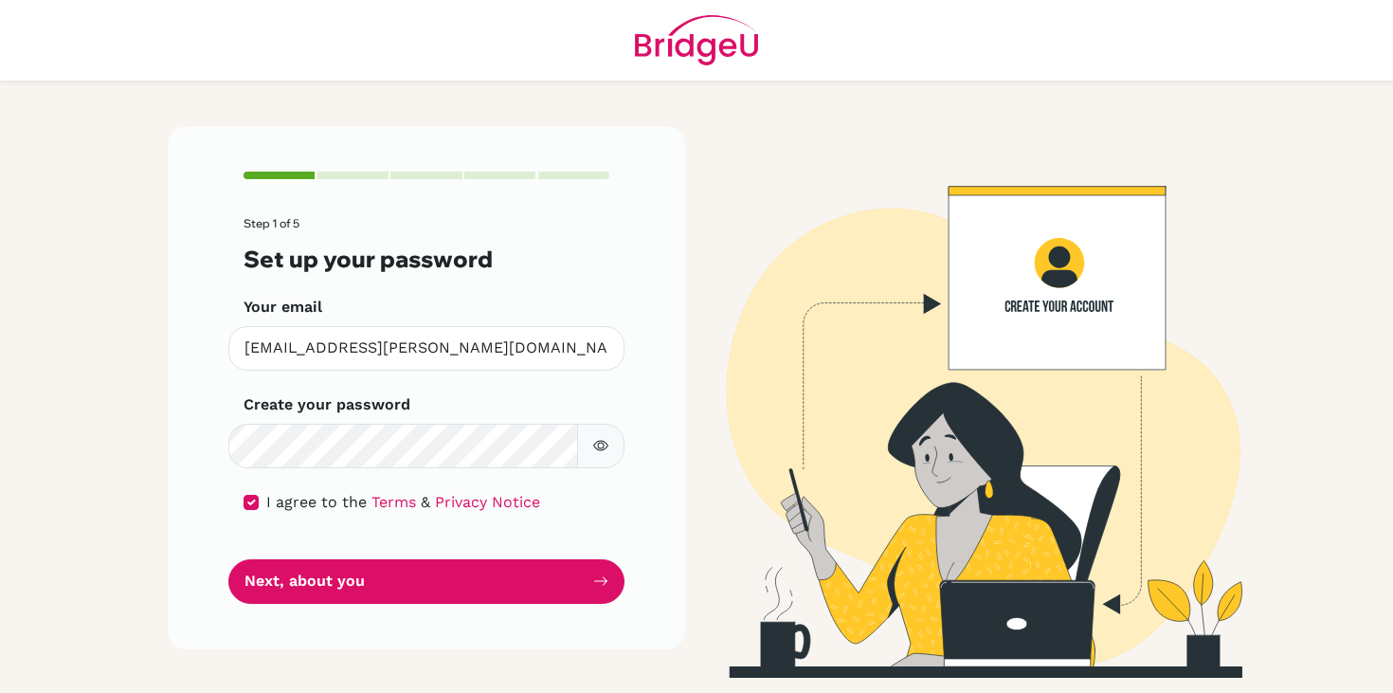  Describe the element at coordinates (271, 223) in the screenshot. I see `span: Step 1 of 5` at that location.